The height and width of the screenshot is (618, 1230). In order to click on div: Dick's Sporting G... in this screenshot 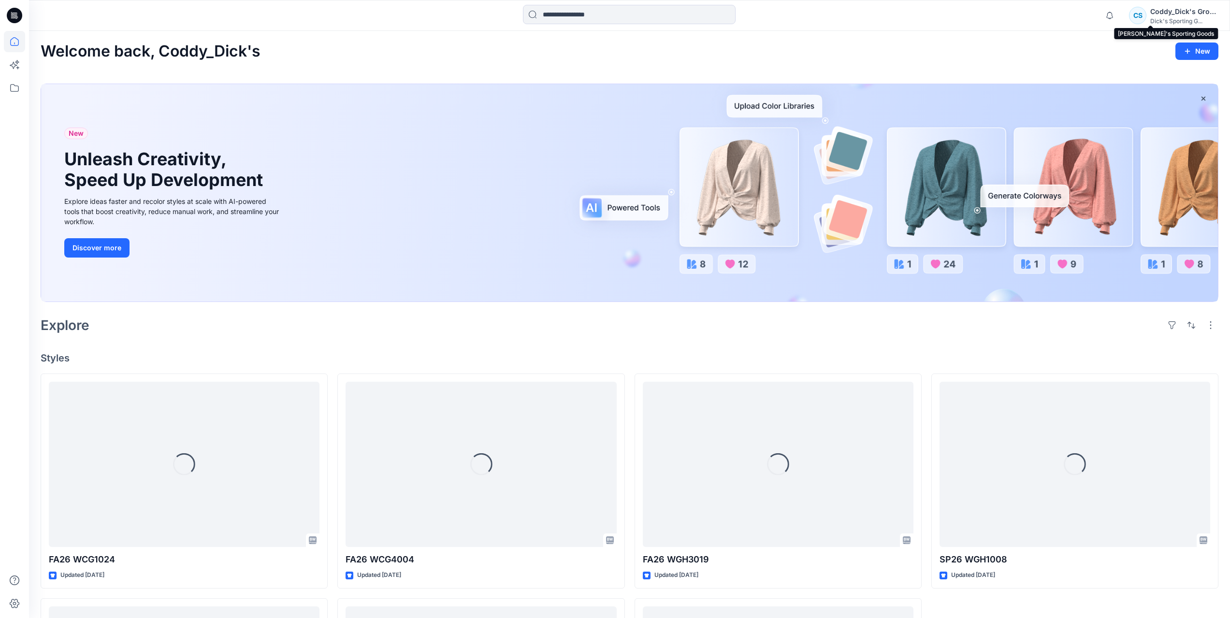, I will do `click(1184, 21)`.